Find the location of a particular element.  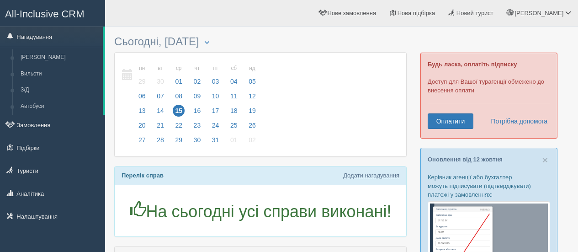

a: чт 02 is located at coordinates (197, 75).